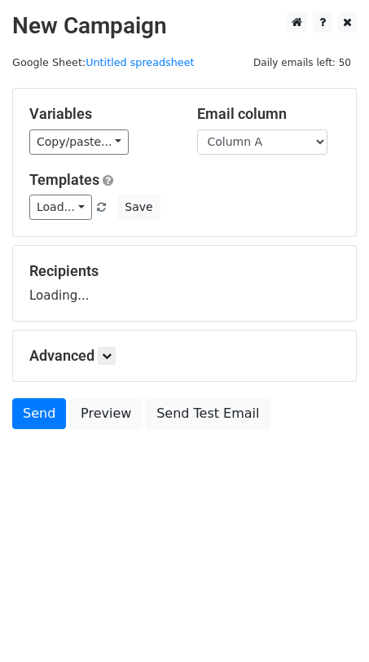  I want to click on a: Send Test Email, so click(208, 414).